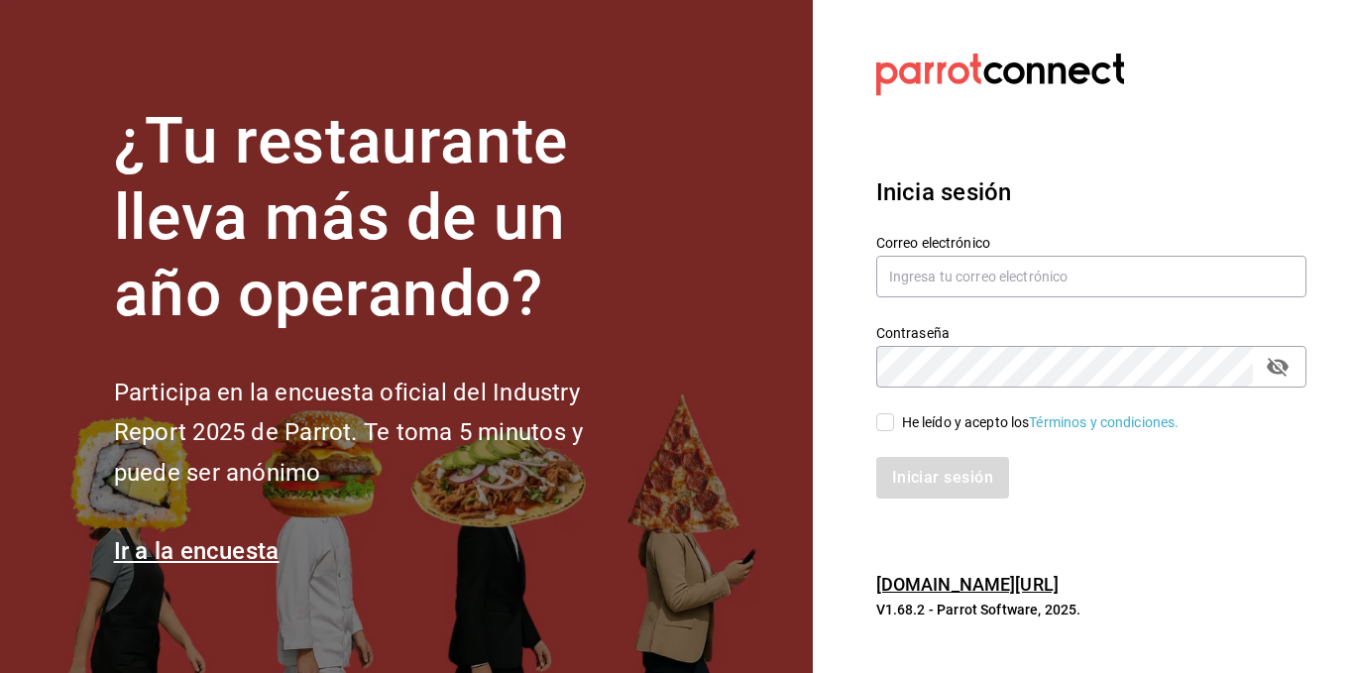  Describe the element at coordinates (1278, 367) in the screenshot. I see `button: passwordField` at that location.